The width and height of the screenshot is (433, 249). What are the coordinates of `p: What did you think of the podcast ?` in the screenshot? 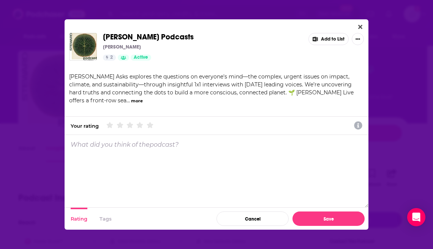 It's located at (124, 145).